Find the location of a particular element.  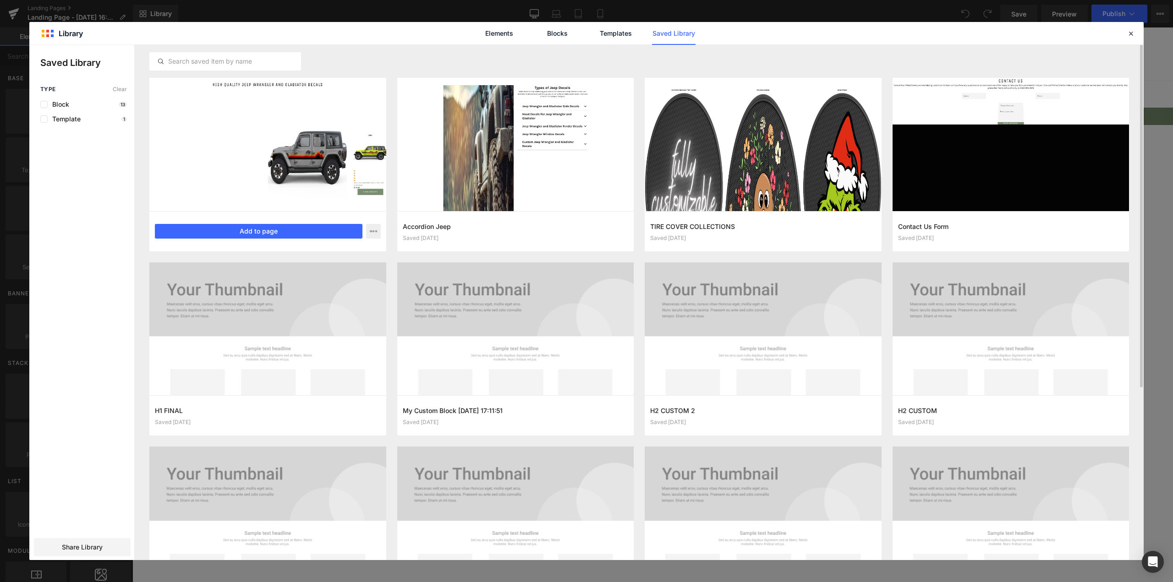

a: CUSTOM PRODUCTS BRONCO is located at coordinates (563, 66).